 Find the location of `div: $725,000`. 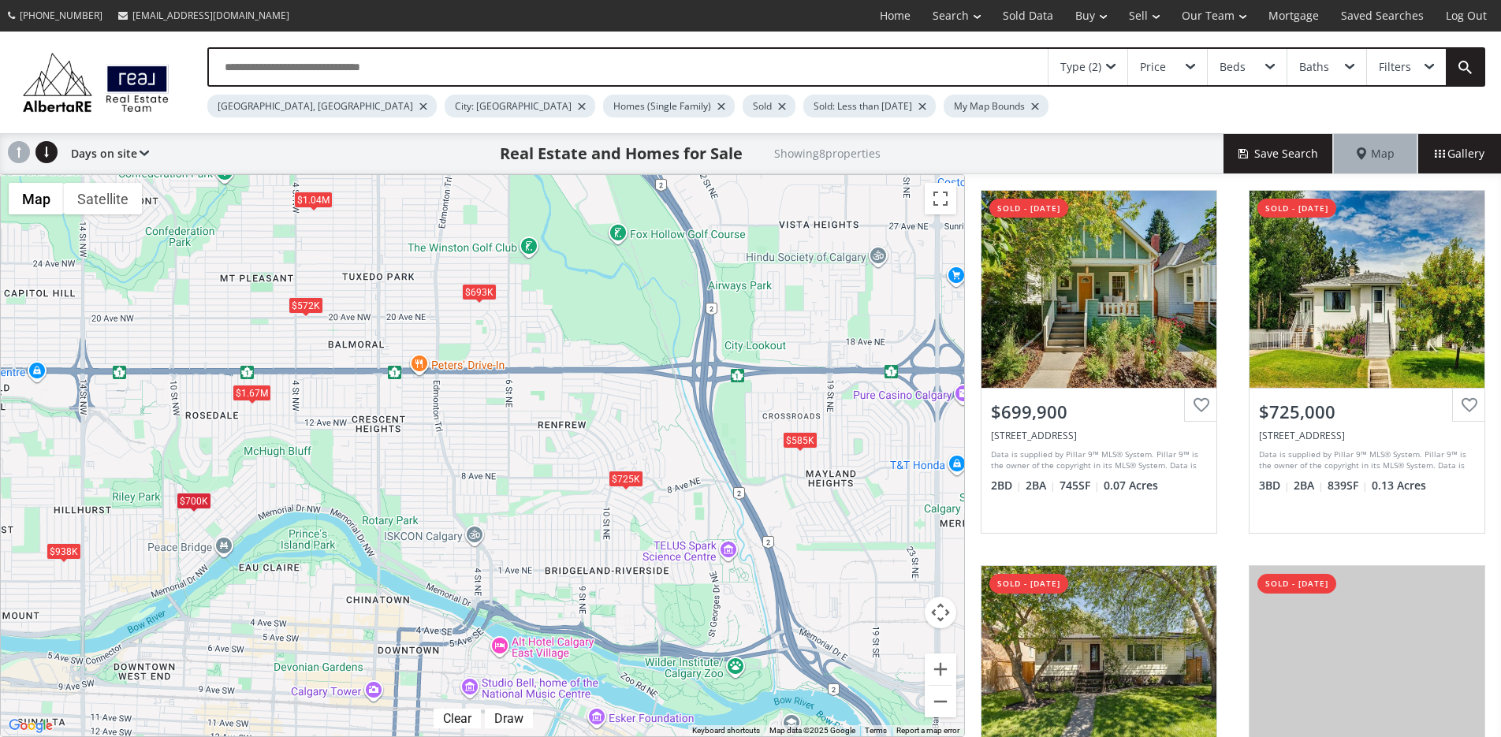

div: $725,000 is located at coordinates (1367, 411).